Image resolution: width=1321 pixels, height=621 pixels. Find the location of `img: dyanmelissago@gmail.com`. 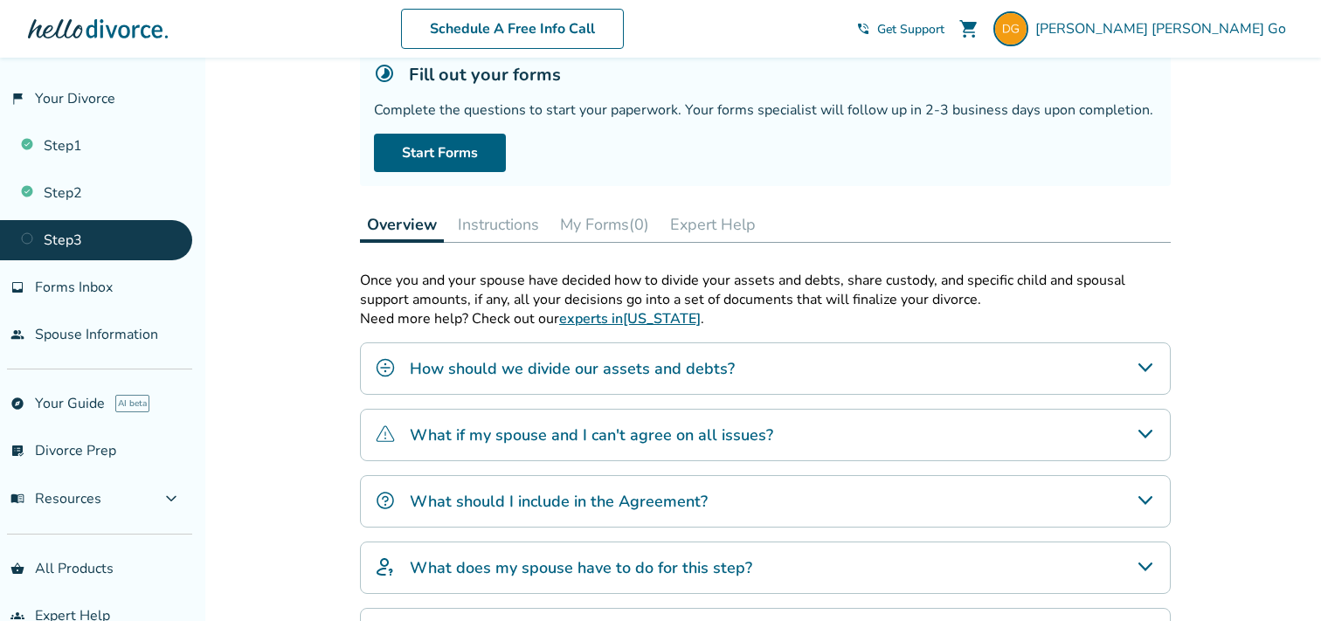

img: dyanmelissago@gmail.com is located at coordinates (1011, 29).